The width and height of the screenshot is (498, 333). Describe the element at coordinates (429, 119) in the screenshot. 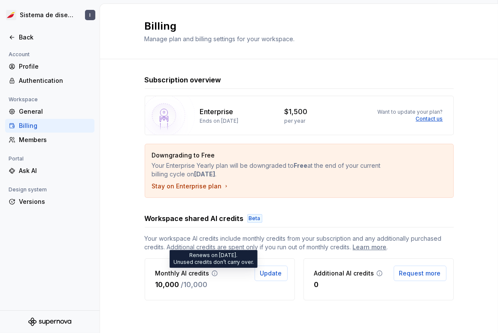

I see `a: Contact us` at that location.